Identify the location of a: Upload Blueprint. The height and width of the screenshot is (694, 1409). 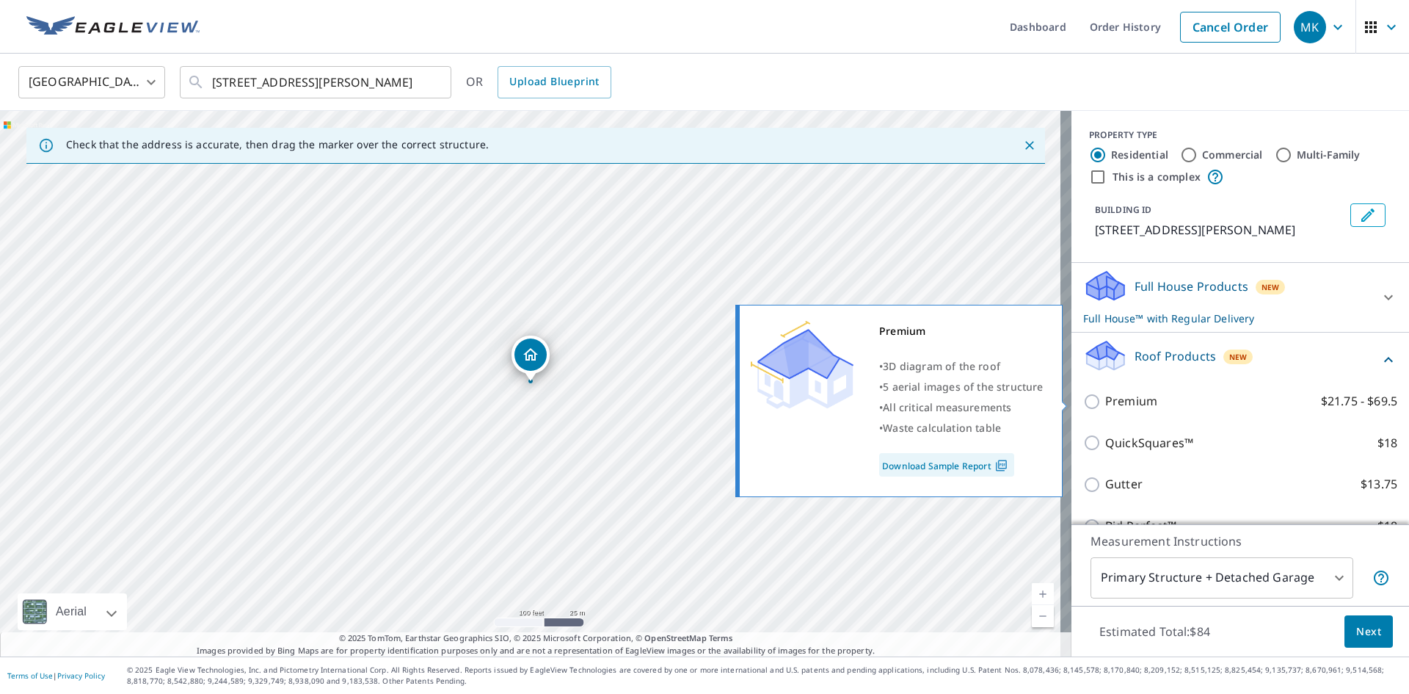
(554, 82).